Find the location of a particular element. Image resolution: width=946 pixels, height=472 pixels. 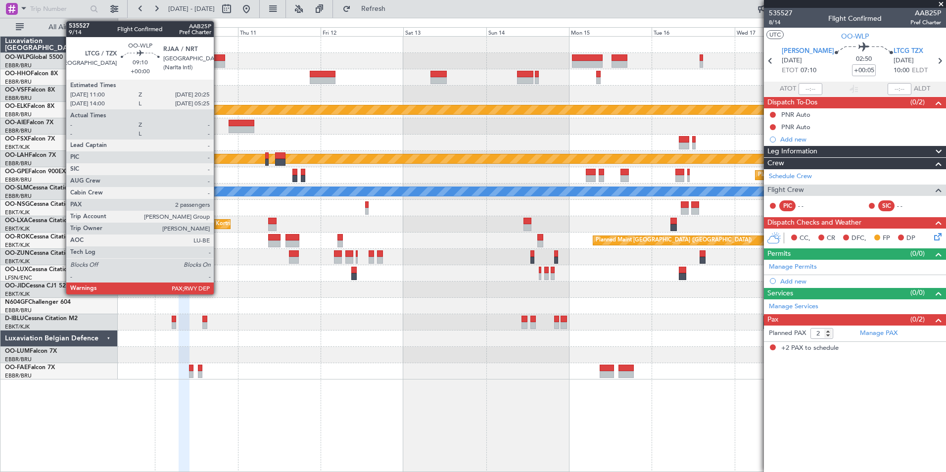

span: Services is located at coordinates (780, 293).